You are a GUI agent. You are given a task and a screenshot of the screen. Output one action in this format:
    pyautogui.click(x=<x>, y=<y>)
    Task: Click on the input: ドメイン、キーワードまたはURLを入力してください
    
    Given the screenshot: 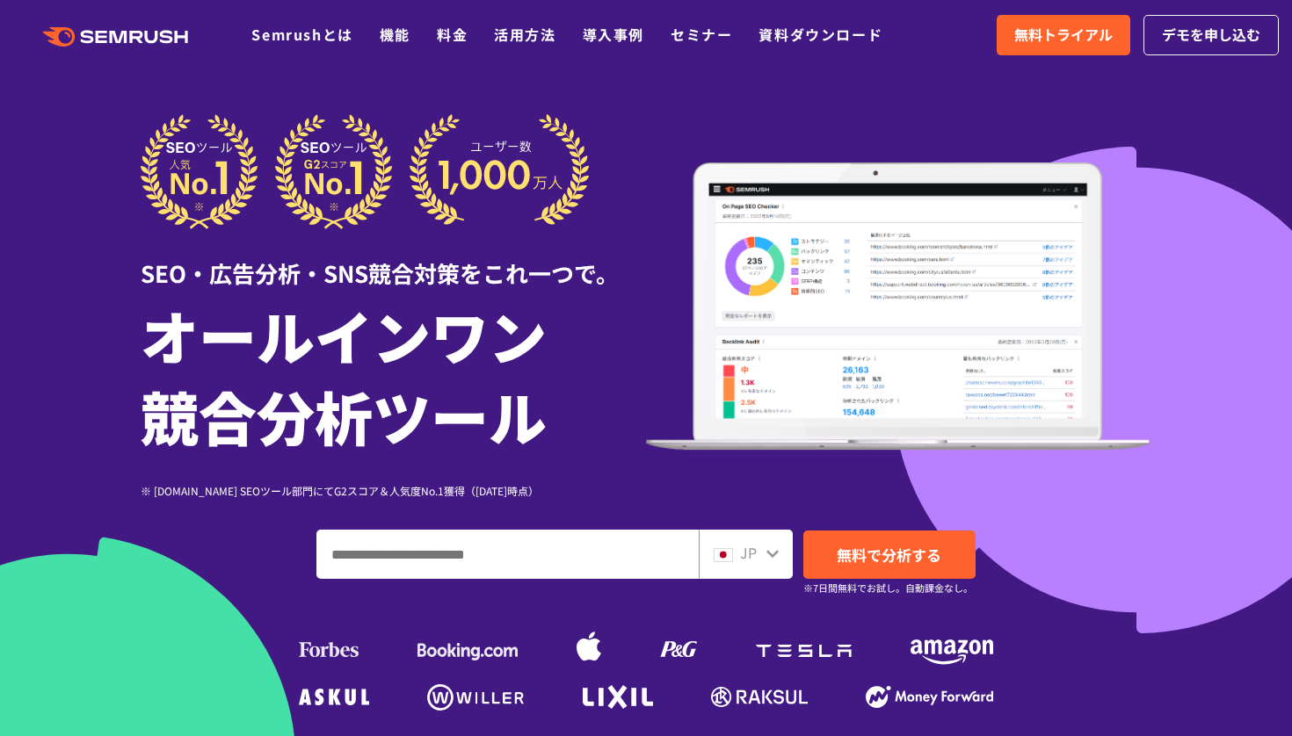 What is the action you would take?
    pyautogui.click(x=507, y=554)
    